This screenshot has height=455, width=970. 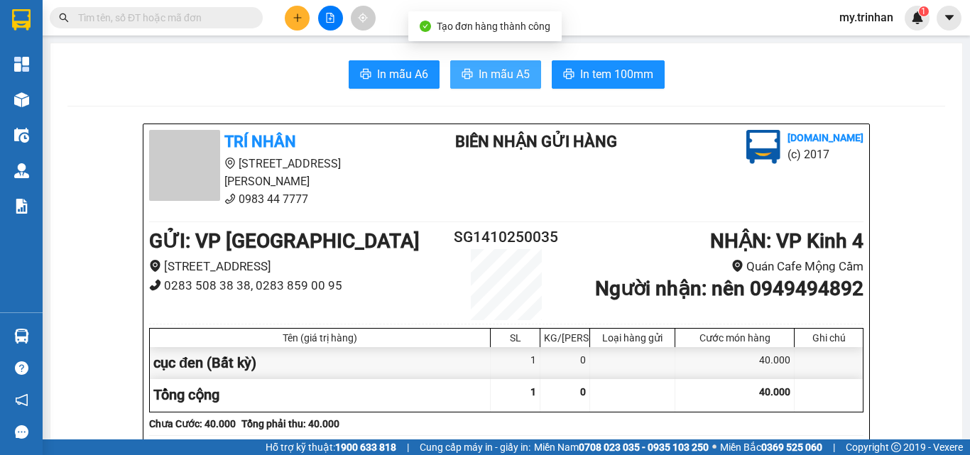 What do you see at coordinates (475, 448) in the screenshot?
I see `span: Cung cấp máy in - giấy in:` at bounding box center [475, 448].